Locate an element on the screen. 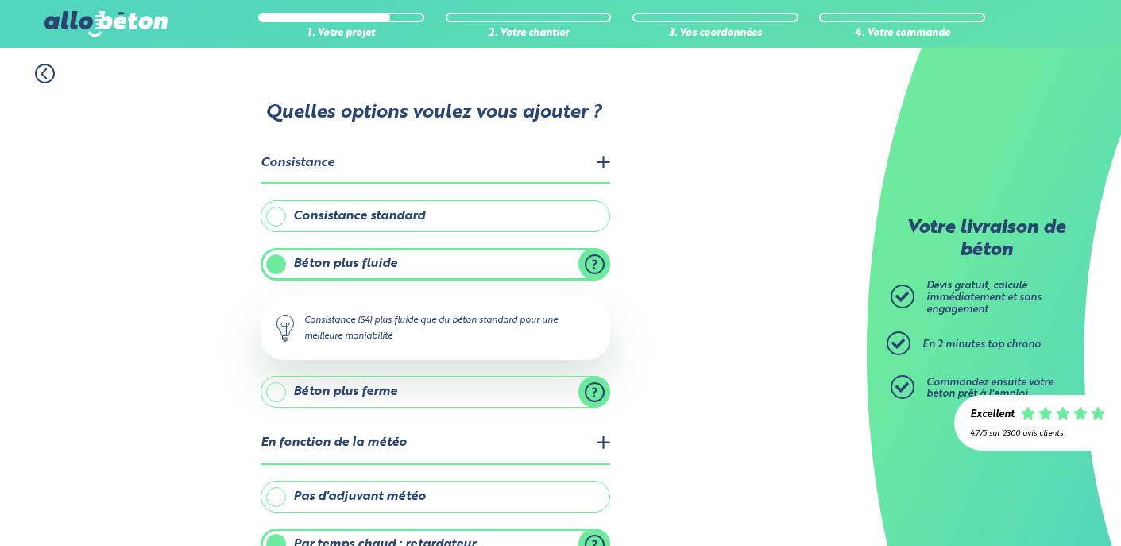  label: Béton plus fluide is located at coordinates (436, 264).